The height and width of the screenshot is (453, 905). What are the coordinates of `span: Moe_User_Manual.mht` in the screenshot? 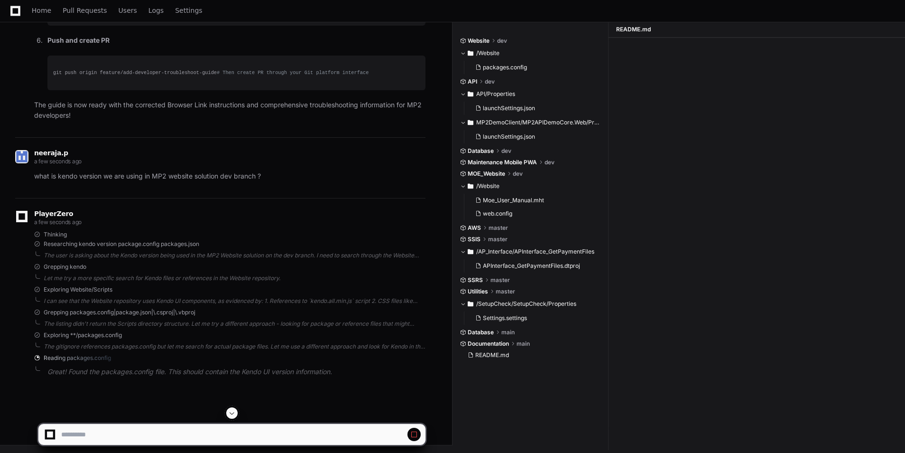 It's located at (513, 200).